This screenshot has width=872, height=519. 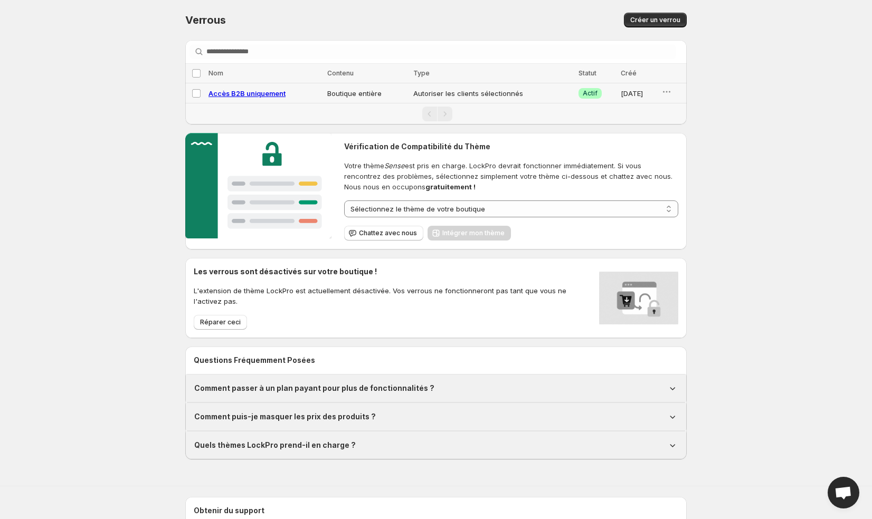 What do you see at coordinates (843, 493) in the screenshot?
I see `div: Open chat` at bounding box center [843, 493].